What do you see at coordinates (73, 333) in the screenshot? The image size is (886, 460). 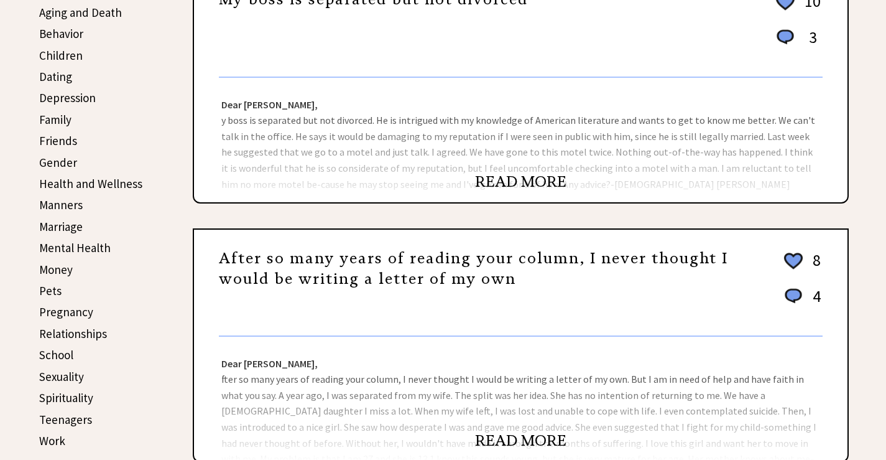 I see `a: Relationships` at bounding box center [73, 333].